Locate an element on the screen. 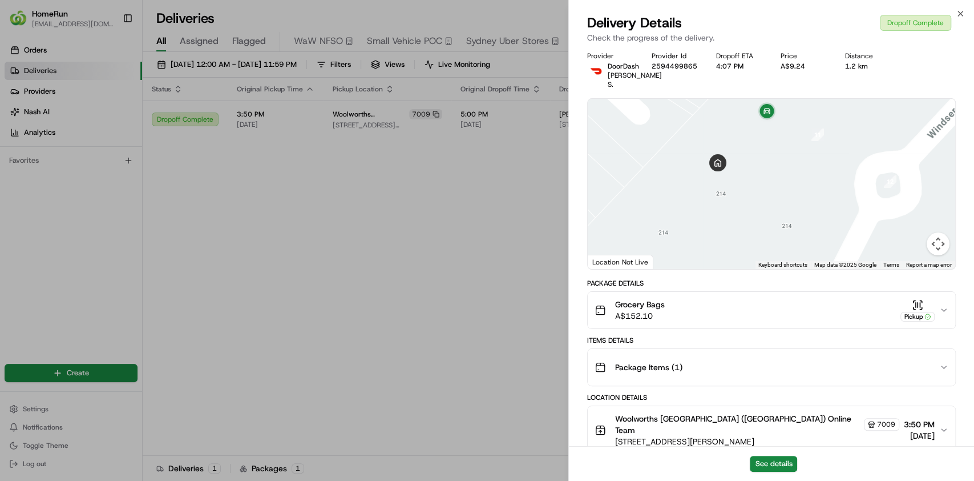  span: Package Items ( 1 ) is located at coordinates (649, 367).